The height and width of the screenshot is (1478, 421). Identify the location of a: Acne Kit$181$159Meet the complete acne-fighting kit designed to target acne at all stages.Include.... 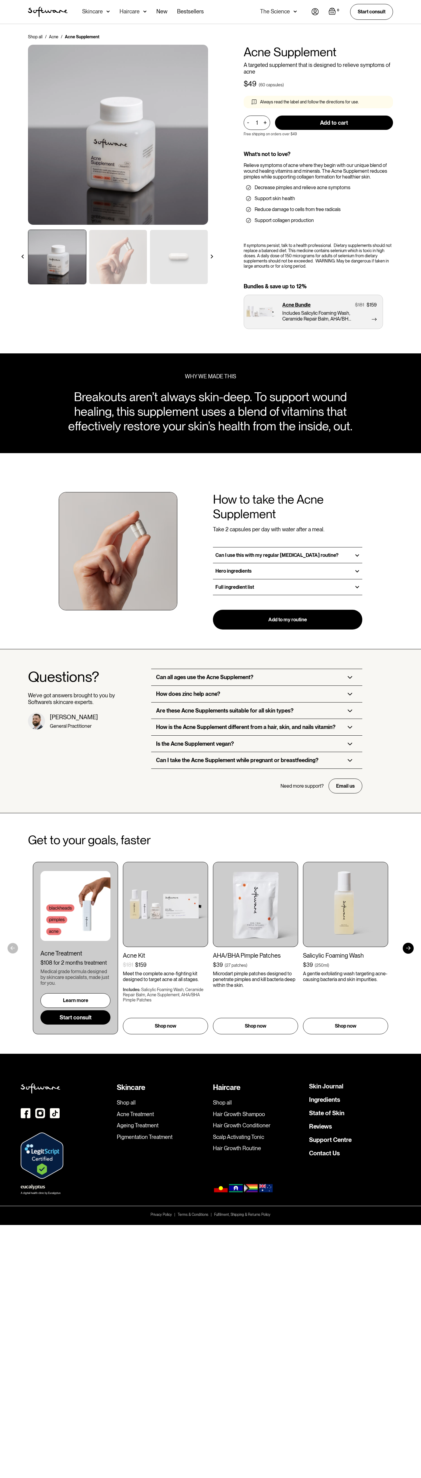
(165, 948).